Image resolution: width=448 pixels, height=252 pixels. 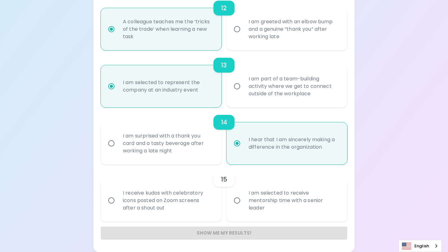 I want to click on div: I am selected to receive mentorship time with a senior leader, so click(x=294, y=201).